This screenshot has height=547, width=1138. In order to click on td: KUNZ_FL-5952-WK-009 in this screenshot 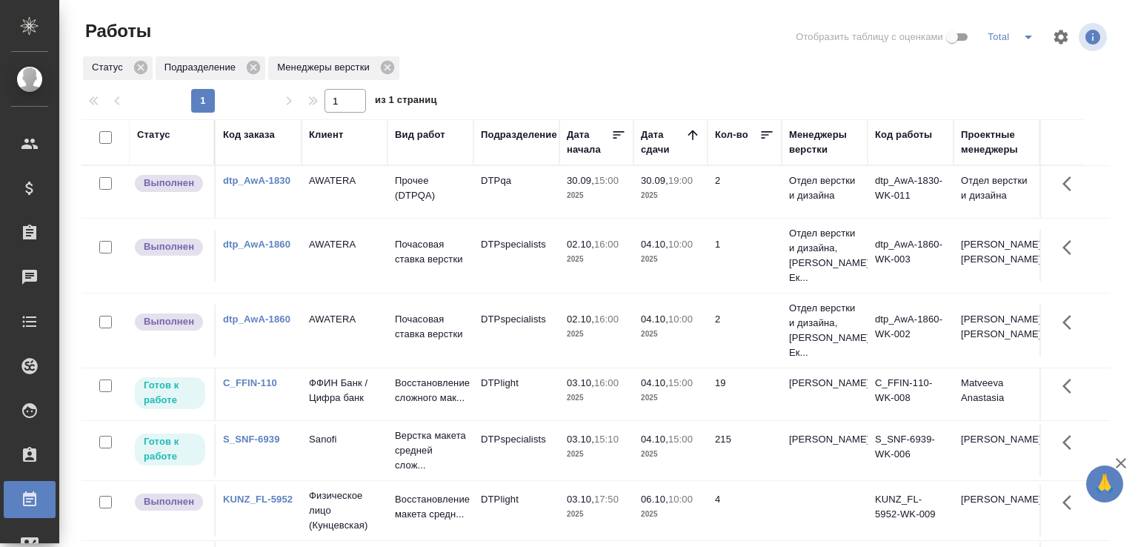, I will do `click(910, 510)`.